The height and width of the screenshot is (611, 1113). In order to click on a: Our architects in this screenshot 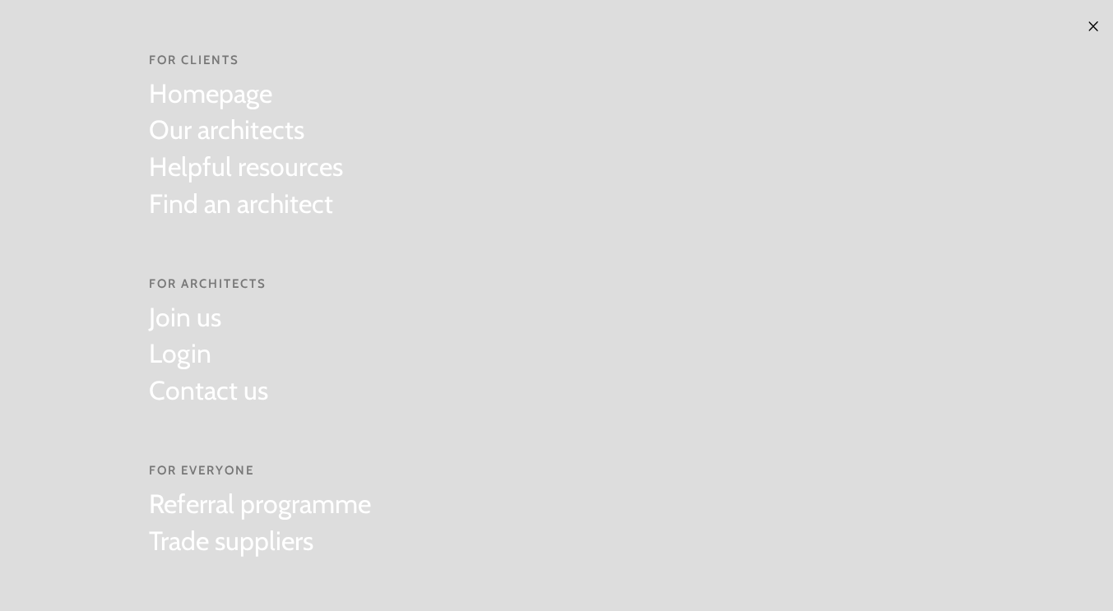, I will do `click(246, 130)`.